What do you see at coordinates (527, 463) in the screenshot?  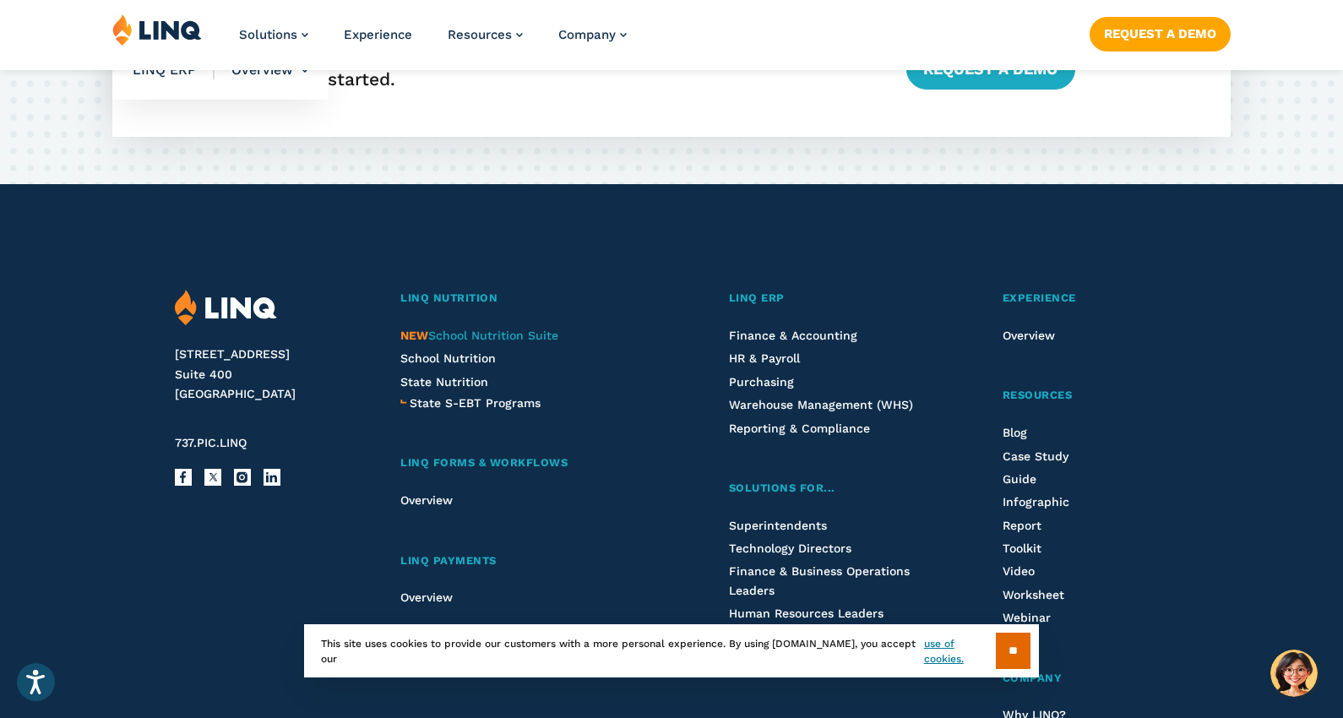 I see `a: LINQ Forms & Workflows` at bounding box center [527, 463].